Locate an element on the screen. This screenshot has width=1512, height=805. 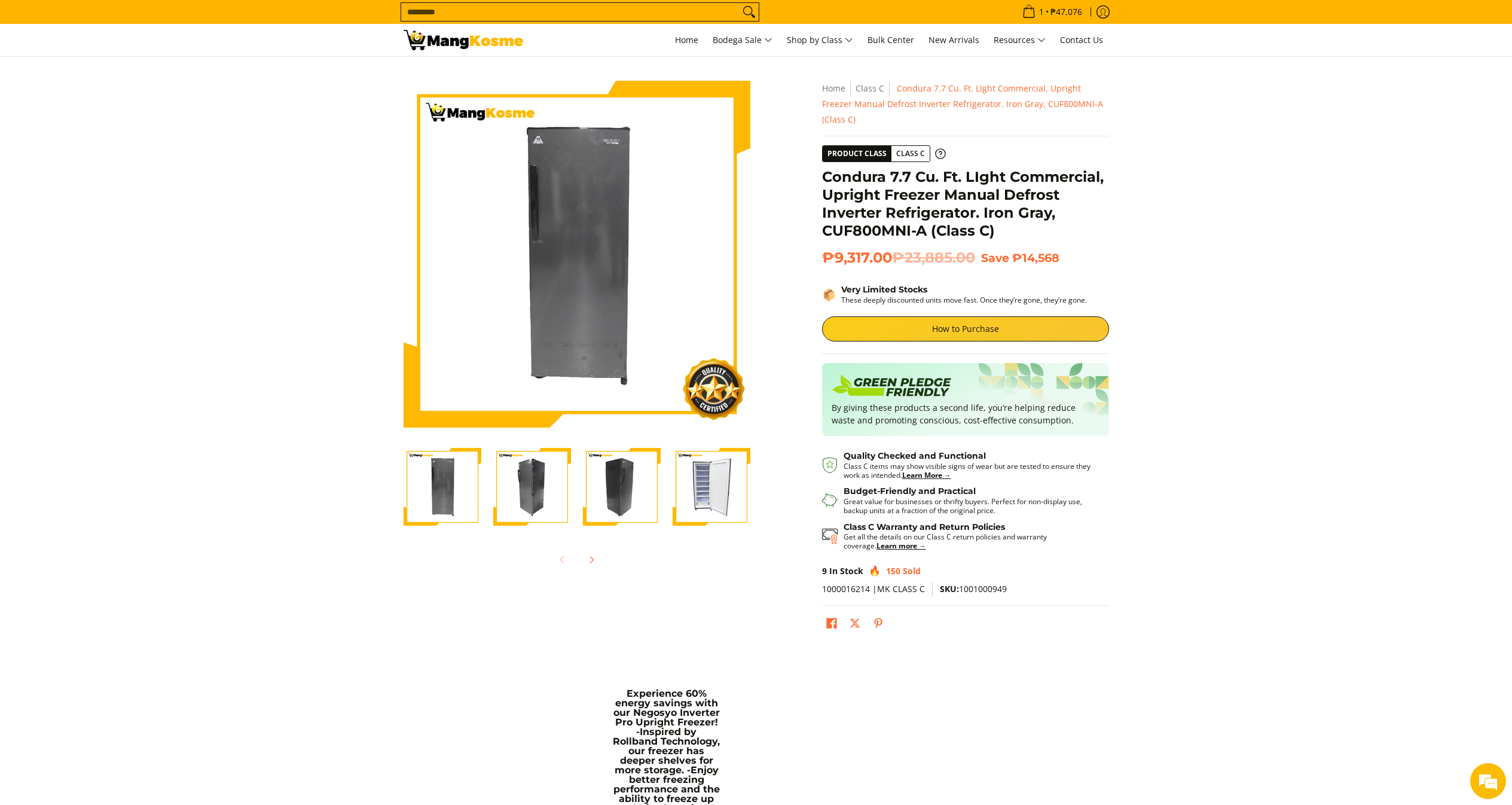
strong: Budget-Friendly and Practical is located at coordinates (909, 490).